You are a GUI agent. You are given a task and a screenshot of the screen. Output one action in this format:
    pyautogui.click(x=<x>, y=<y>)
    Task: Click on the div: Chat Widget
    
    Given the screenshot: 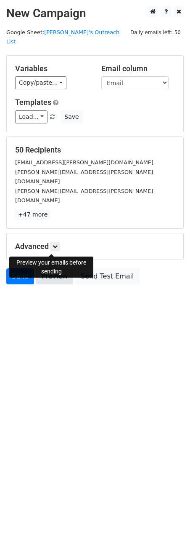 What is the action you would take?
    pyautogui.click(x=169, y=533)
    